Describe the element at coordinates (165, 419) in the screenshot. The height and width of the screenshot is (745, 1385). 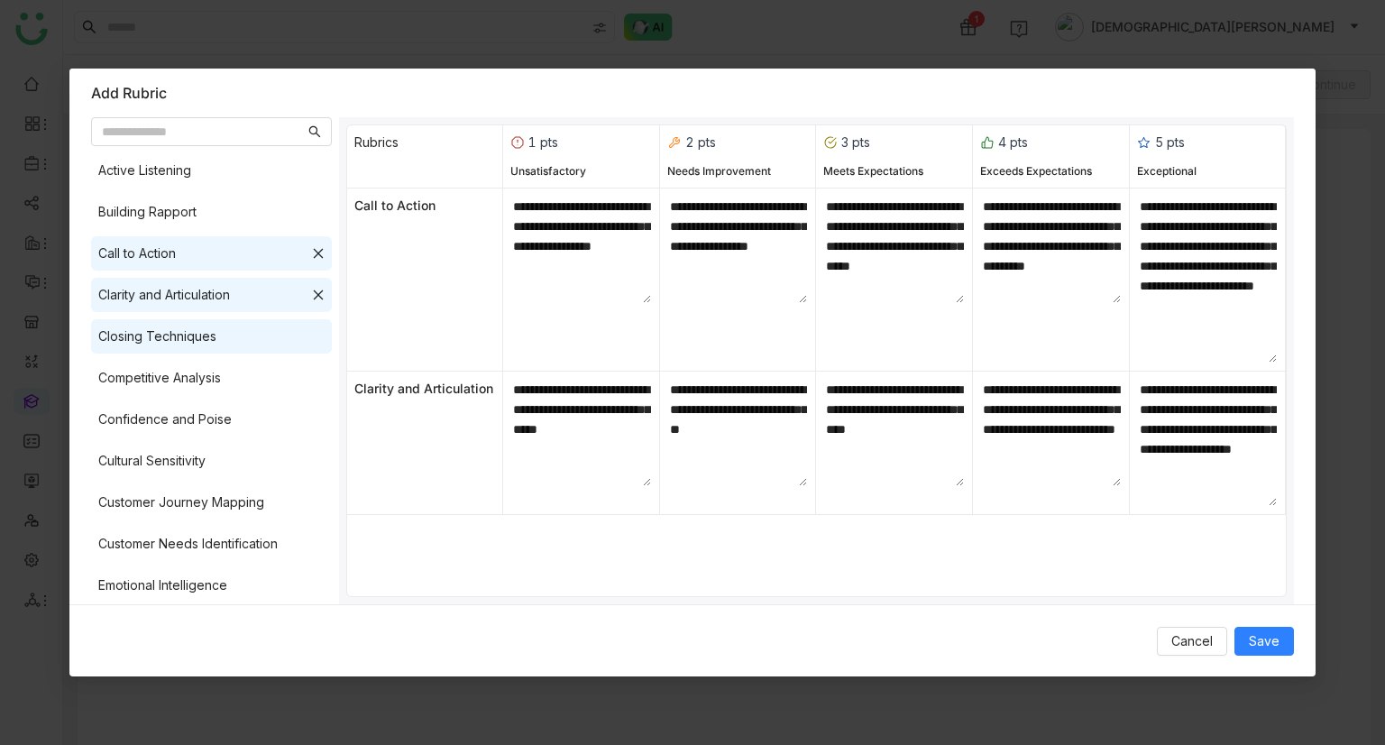
I see `div: Confidence and Poise` at that location.